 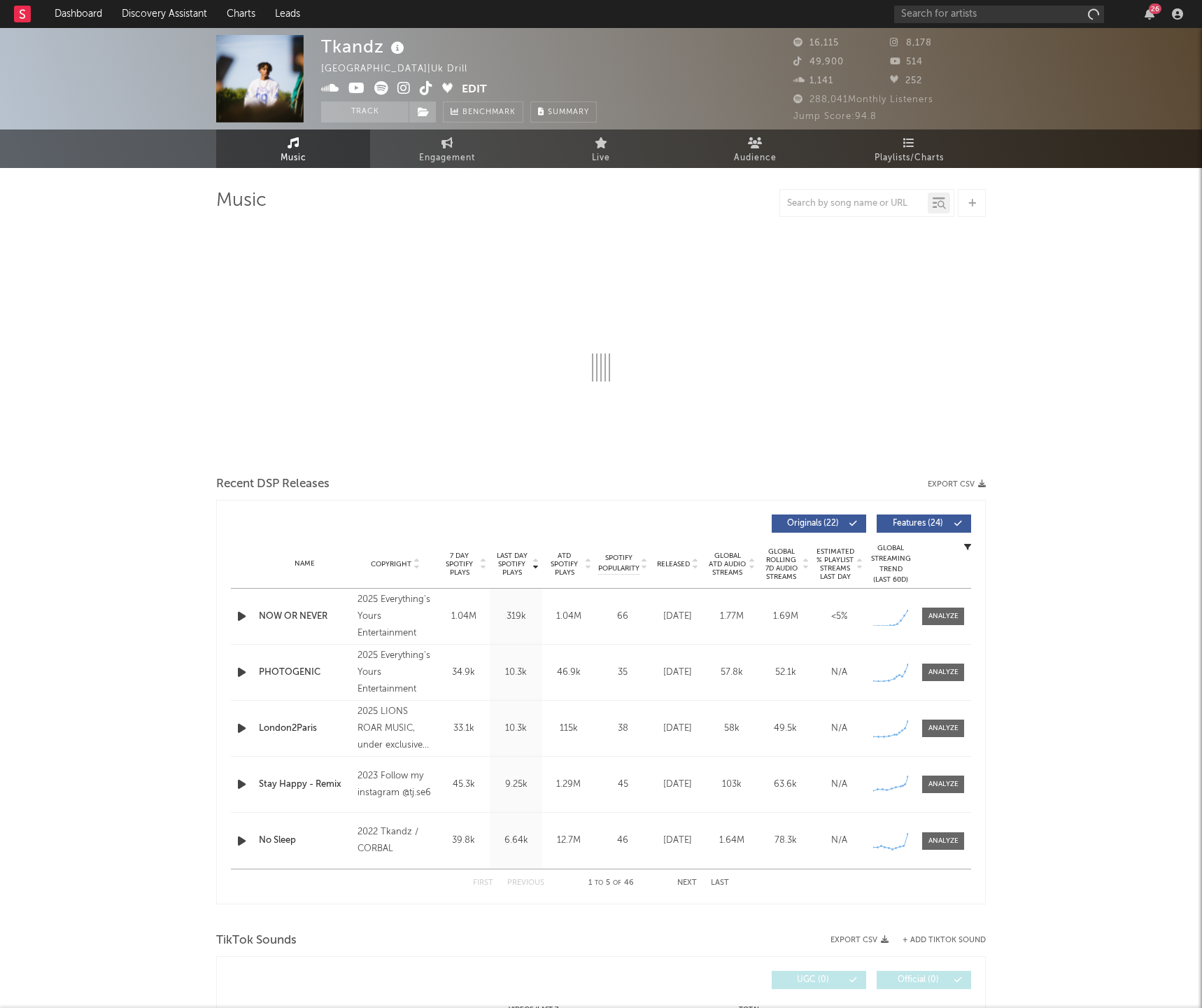 I want to click on div: 45, so click(x=623, y=784).